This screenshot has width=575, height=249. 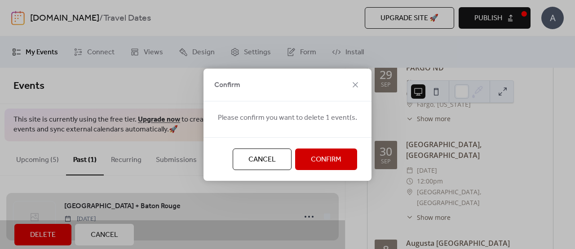 I want to click on span: Cancel, so click(x=262, y=160).